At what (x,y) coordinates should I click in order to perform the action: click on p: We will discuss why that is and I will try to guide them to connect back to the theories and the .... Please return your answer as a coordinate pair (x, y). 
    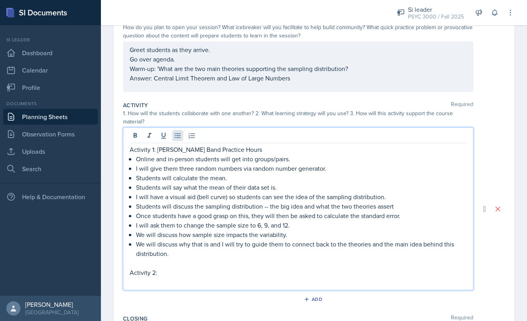
    Looking at the image, I should click on (301, 249).